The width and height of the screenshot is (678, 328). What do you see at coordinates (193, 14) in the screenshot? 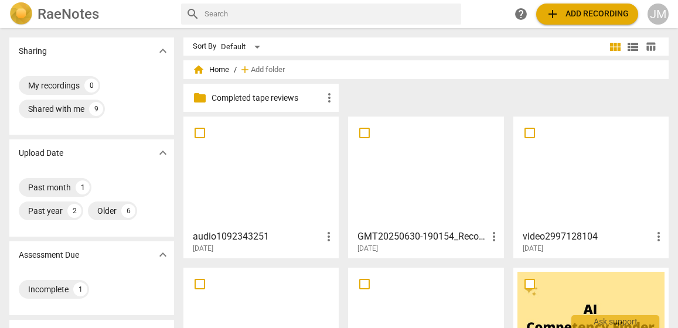
I see `span: search` at bounding box center [193, 14].